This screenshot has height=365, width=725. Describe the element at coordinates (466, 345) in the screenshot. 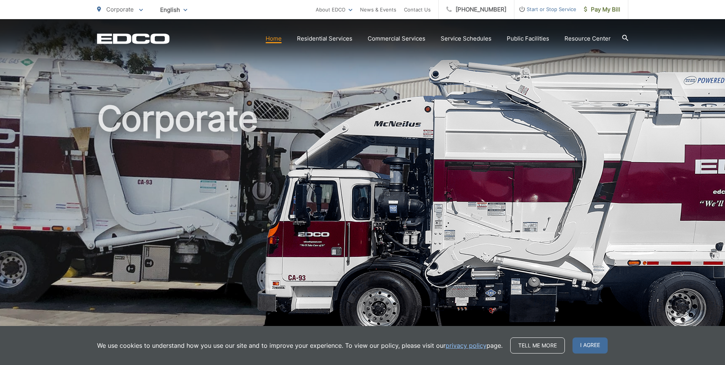

I see `a: privacy policy` at that location.